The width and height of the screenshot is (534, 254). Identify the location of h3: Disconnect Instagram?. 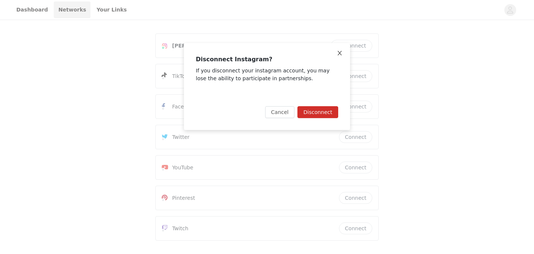
(267, 59).